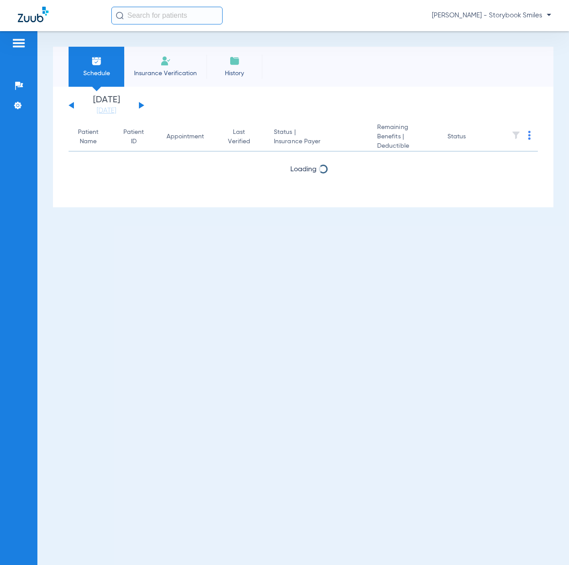 The height and width of the screenshot is (565, 569). What do you see at coordinates (529, 135) in the screenshot?
I see `img: group-dot-blue.svg` at bounding box center [529, 135].